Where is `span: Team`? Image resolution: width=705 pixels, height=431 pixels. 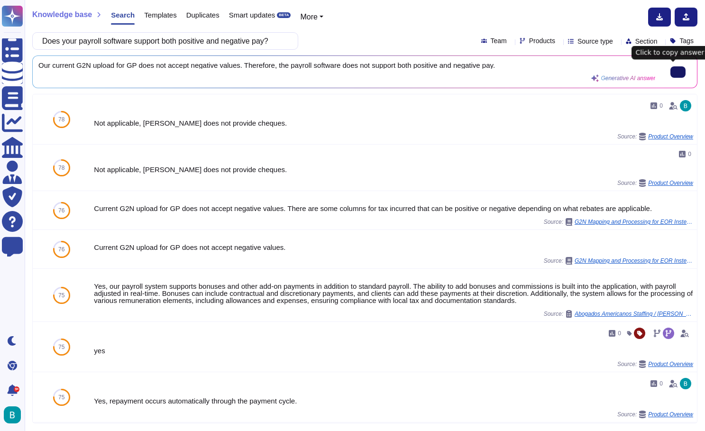 span: Team is located at coordinates (499, 41).